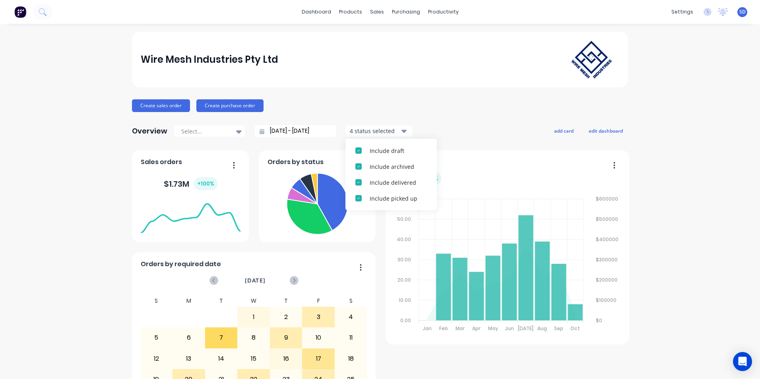 The width and height of the screenshot is (760, 379). I want to click on tspan: 0.00, so click(405, 320).